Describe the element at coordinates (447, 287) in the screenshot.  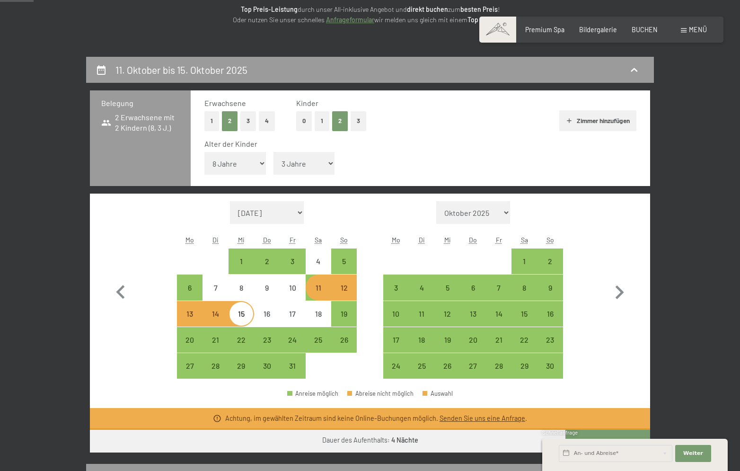
I see `div: Wed Nov 05 2025` at that location.